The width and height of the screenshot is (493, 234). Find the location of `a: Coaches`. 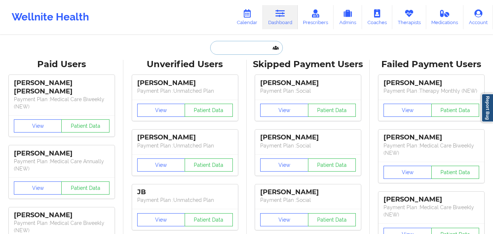

a: Coaches is located at coordinates (377, 17).